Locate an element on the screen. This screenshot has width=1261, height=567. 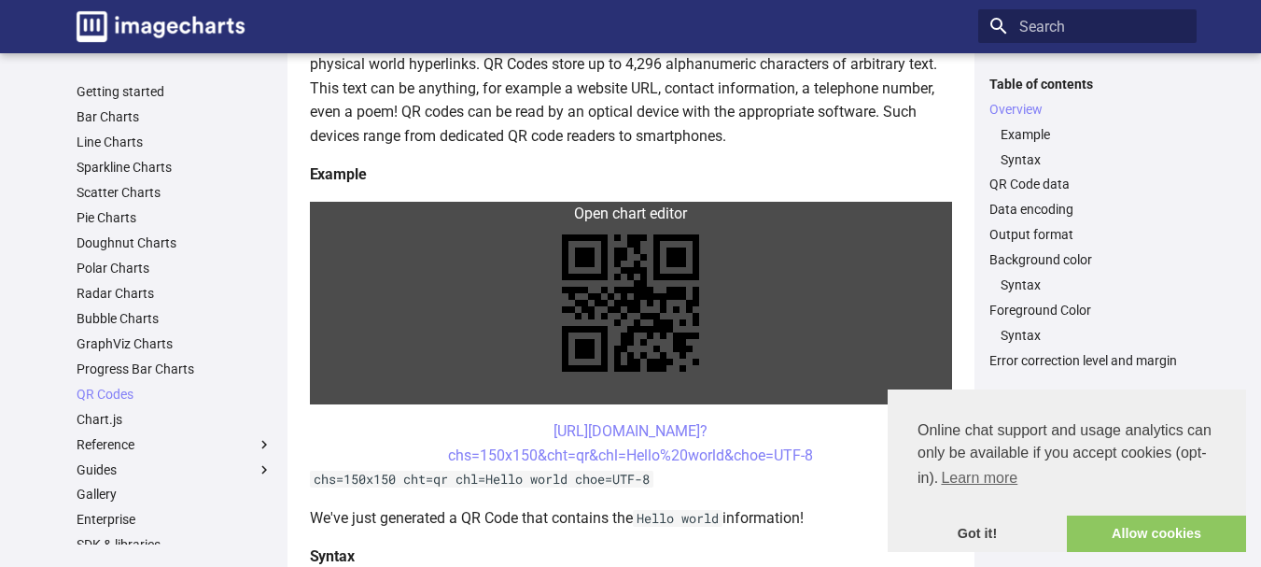
a: Polar Charts is located at coordinates (175, 268).